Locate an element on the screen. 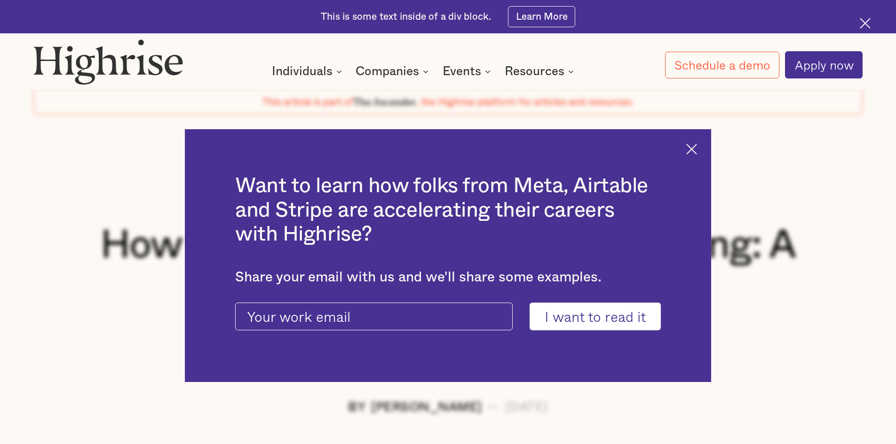  a: Schedule a demo is located at coordinates (722, 65).